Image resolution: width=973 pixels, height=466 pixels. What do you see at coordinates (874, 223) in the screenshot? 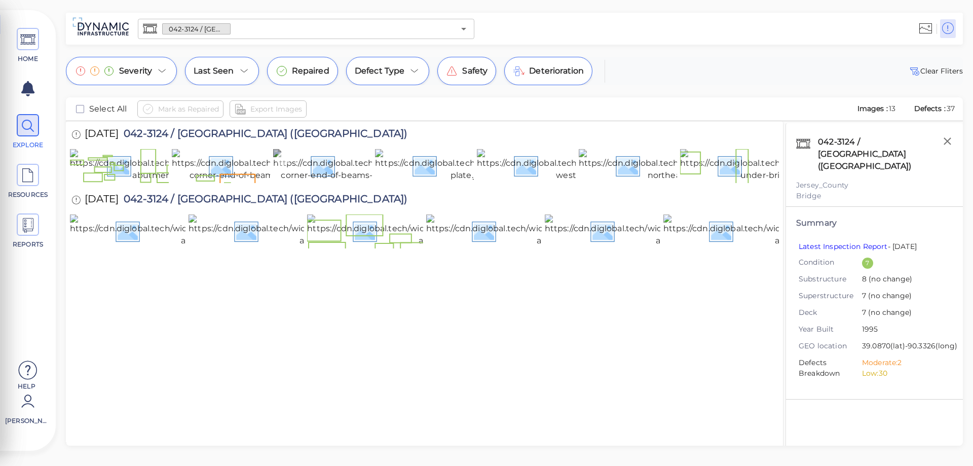
I see `div: Summary` at bounding box center [874, 223].